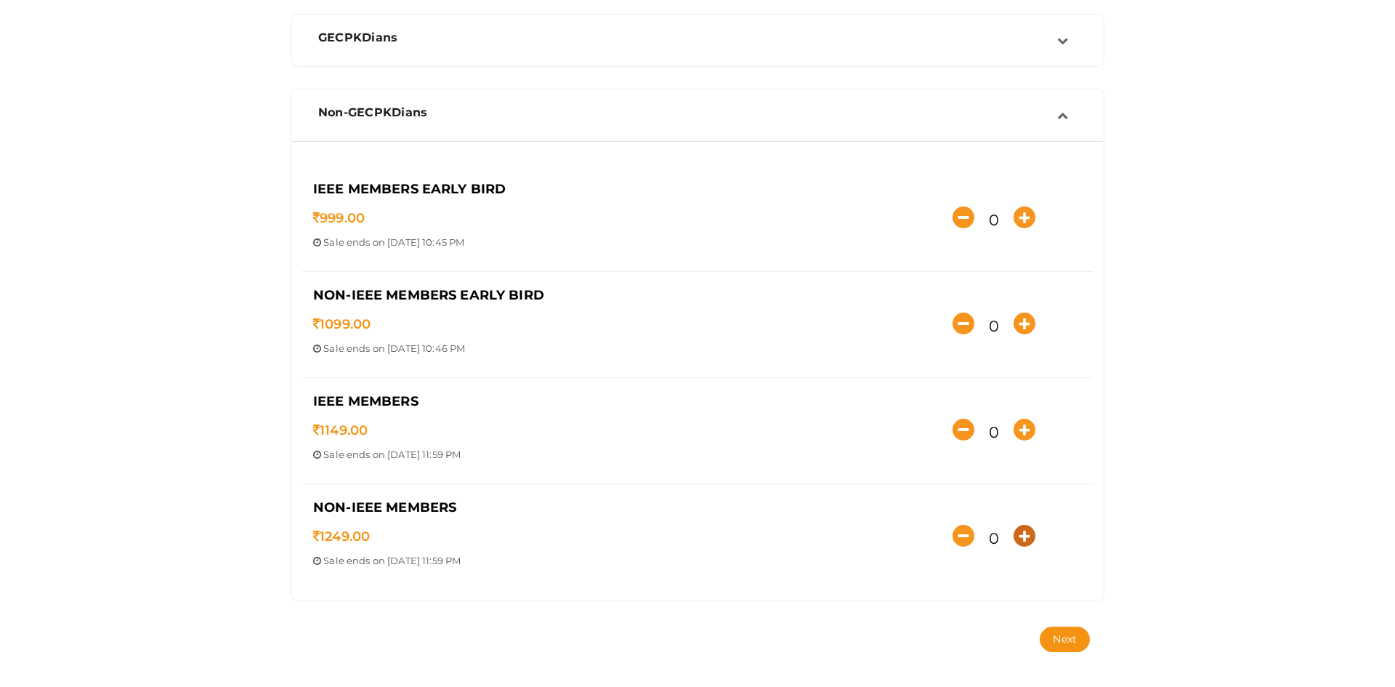  What do you see at coordinates (697, 46) in the screenshot?
I see `a: GECPKDians` at bounding box center [697, 46].